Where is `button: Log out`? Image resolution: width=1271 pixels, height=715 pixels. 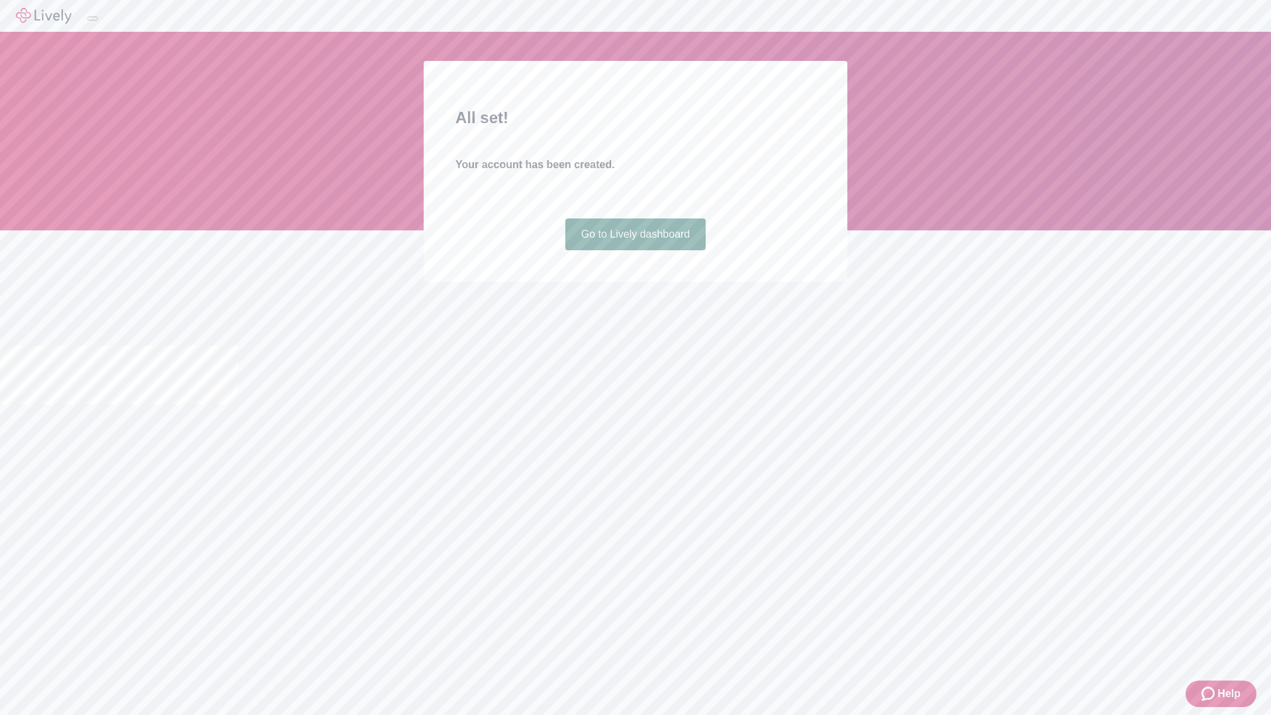
button: Log out is located at coordinates (93, 19).